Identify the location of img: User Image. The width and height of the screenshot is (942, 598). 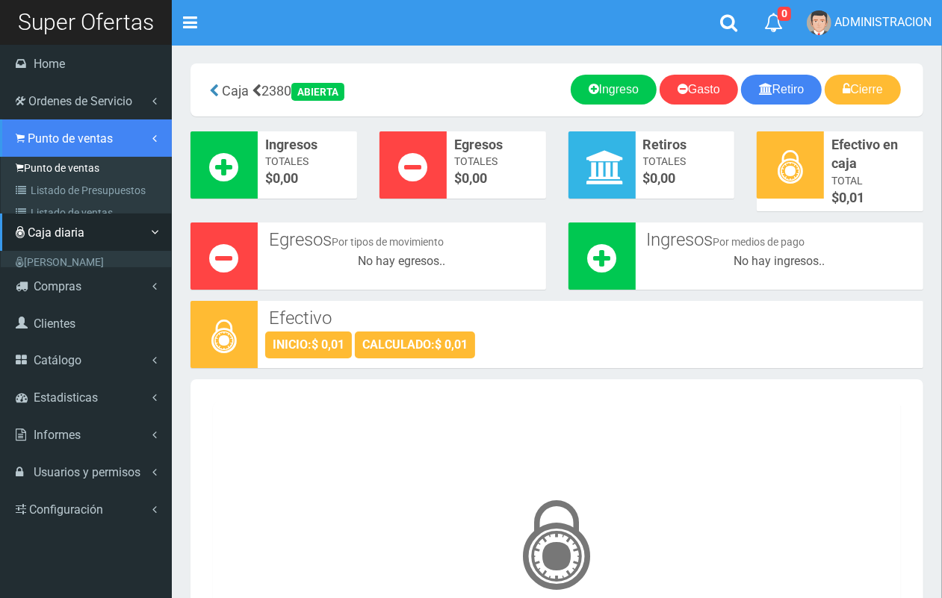
(819, 22).